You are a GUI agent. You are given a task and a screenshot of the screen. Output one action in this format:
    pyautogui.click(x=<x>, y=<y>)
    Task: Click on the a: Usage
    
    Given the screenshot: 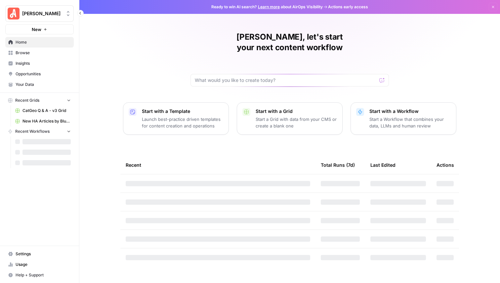 What is the action you would take?
    pyautogui.click(x=39, y=265)
    